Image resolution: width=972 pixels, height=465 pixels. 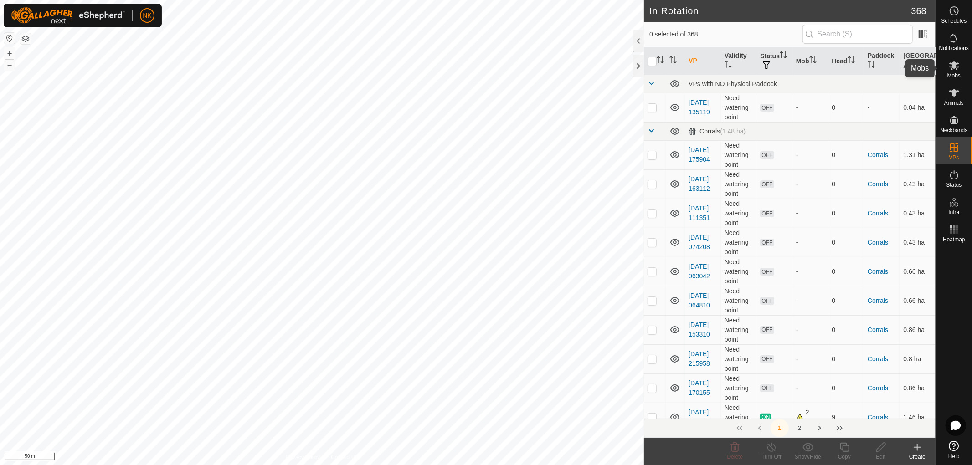 I want to click on span: Status, so click(x=953, y=185).